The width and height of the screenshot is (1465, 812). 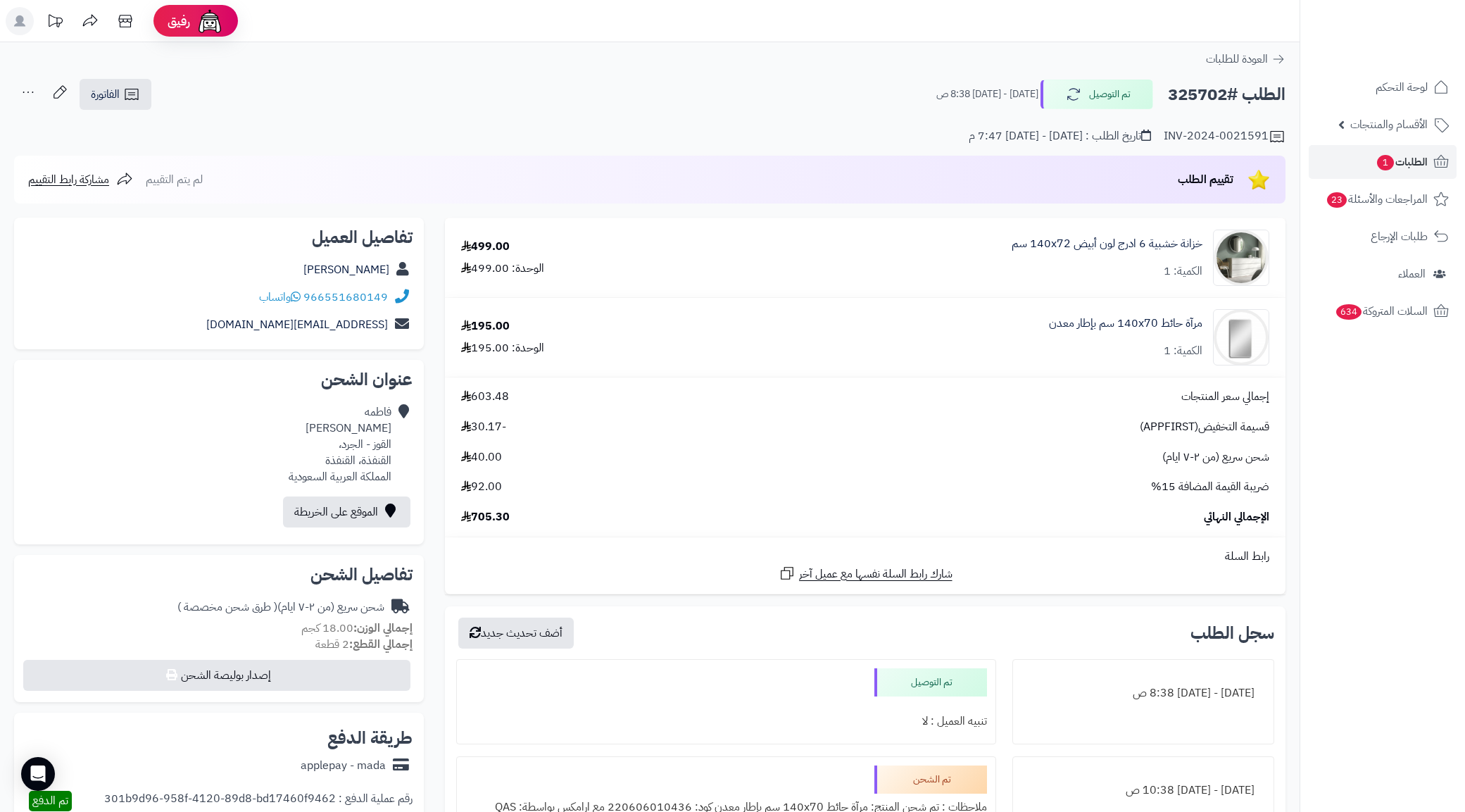 I want to click on h2: عنوان الشحن, so click(x=219, y=379).